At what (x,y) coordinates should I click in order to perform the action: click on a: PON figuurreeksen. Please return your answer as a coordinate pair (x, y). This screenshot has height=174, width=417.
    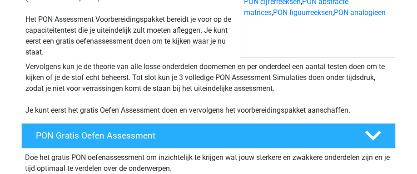
    Looking at the image, I should click on (302, 12).